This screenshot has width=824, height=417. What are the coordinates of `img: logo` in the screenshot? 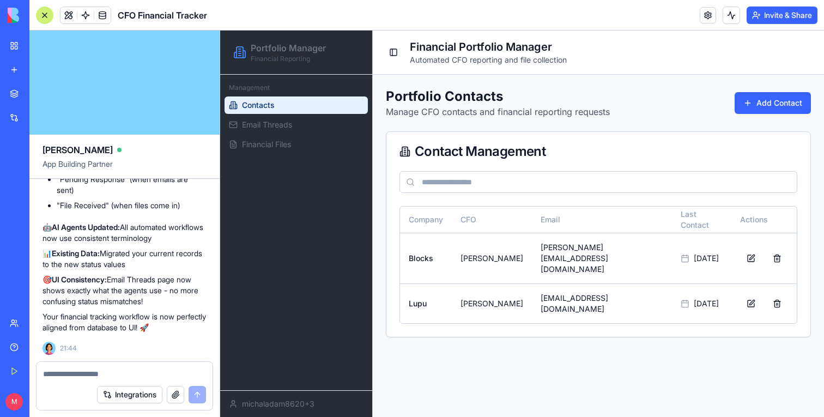 It's located at (41, 15).